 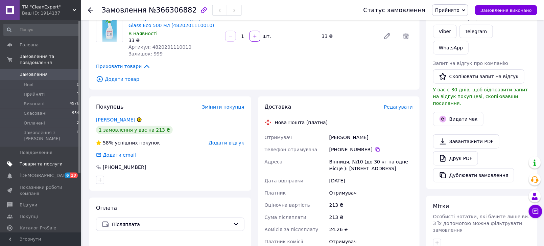 I want to click on span: Видалити, so click(x=406, y=36).